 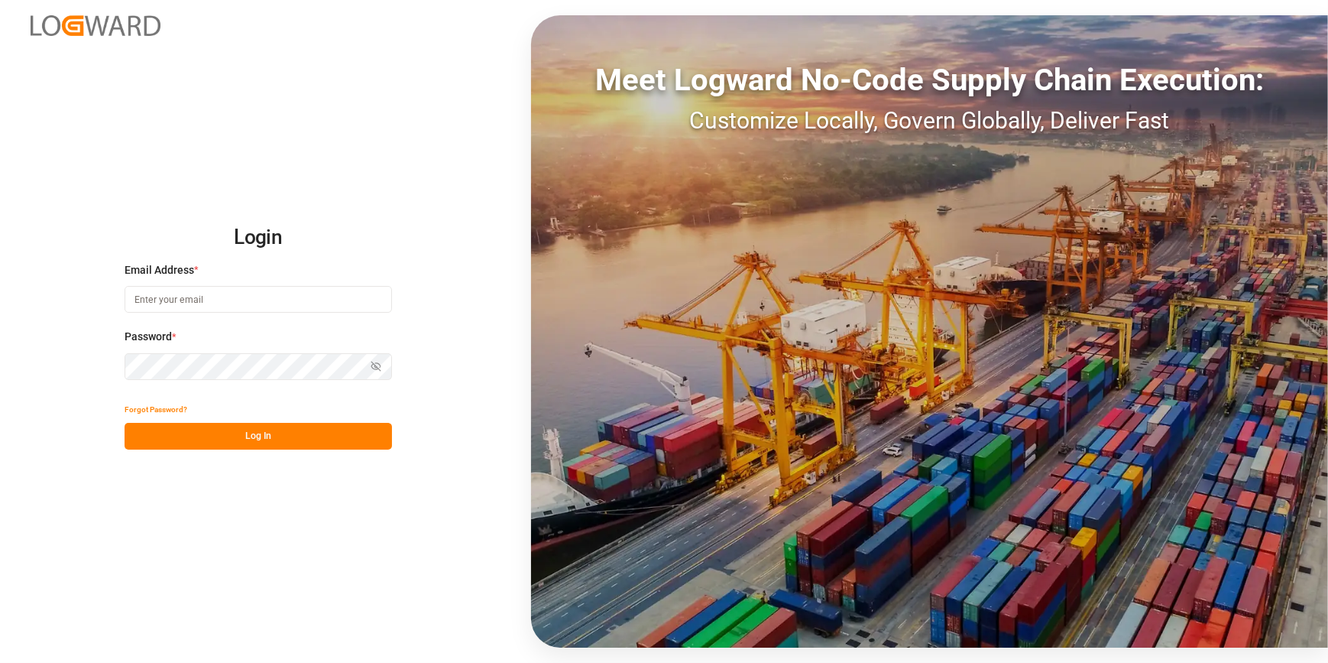 What do you see at coordinates (96, 25) in the screenshot?
I see `img: Logward_new_orange.png` at bounding box center [96, 25].